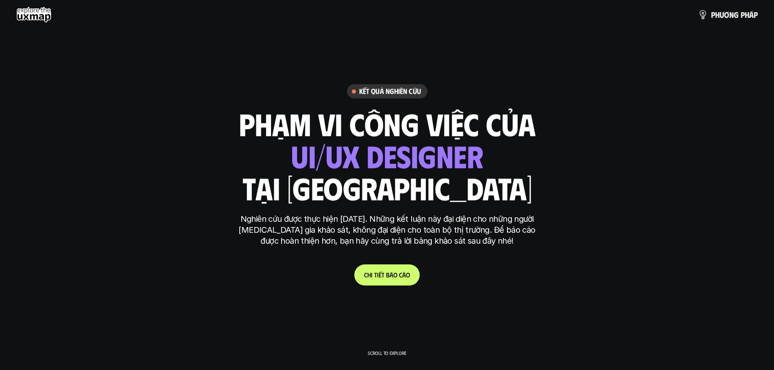  Describe the element at coordinates (727, 15) in the screenshot. I see `a: phươngpháp` at that location.